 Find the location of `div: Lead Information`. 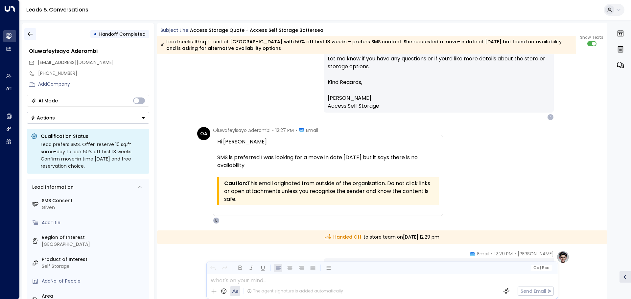

div: Lead Information is located at coordinates (52, 187).